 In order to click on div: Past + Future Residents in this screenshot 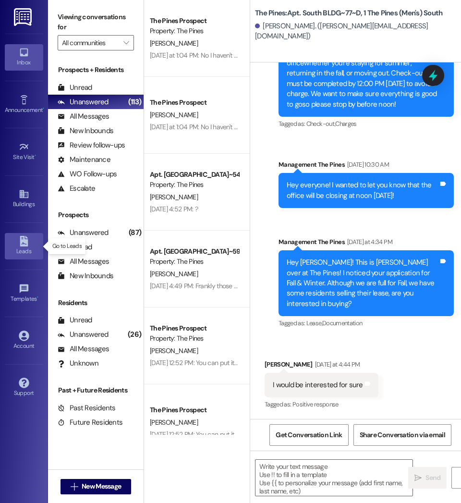, I will do `click(96, 390)`.